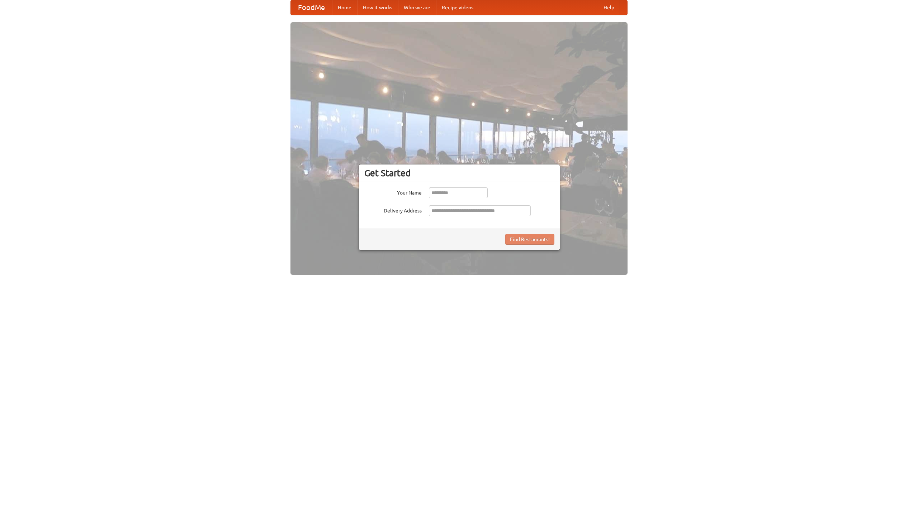 The height and width of the screenshot is (507, 918). Describe the element at coordinates (393, 210) in the screenshot. I see `label: Delivery Address` at that location.